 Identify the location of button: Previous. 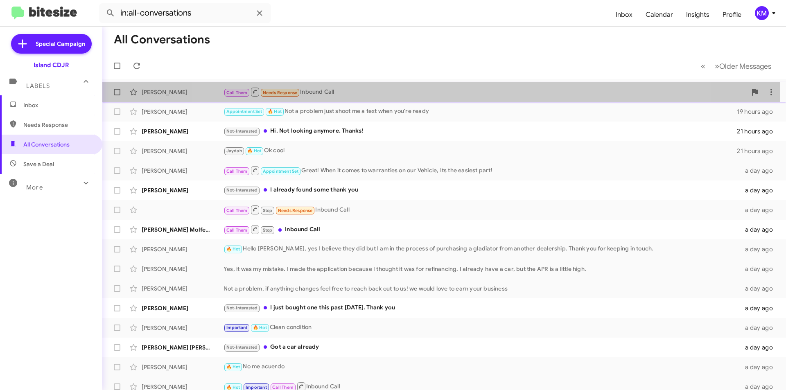
(703, 66).